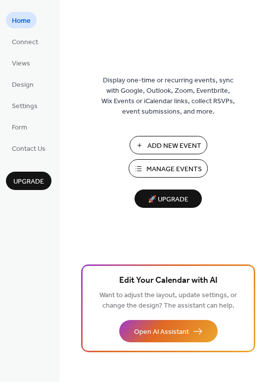 This screenshot has width=277, height=382. I want to click on a: Design, so click(23, 84).